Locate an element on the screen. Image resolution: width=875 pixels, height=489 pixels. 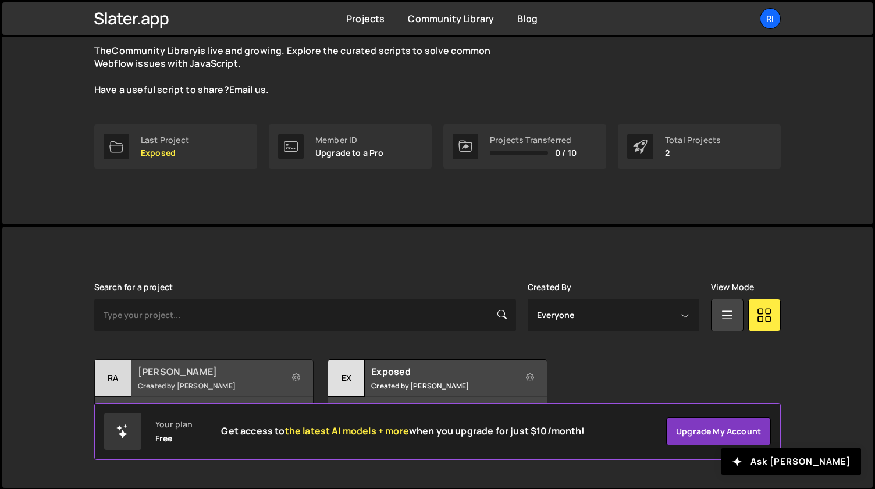
a: Email us is located at coordinates (247, 90).